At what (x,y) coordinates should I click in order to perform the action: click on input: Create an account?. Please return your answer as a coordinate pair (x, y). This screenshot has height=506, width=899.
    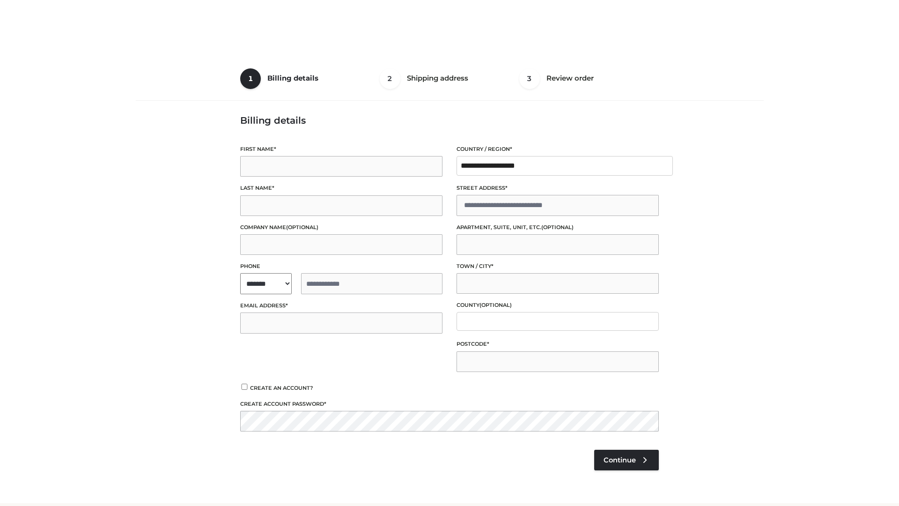
    Looking at the image, I should click on (245, 386).